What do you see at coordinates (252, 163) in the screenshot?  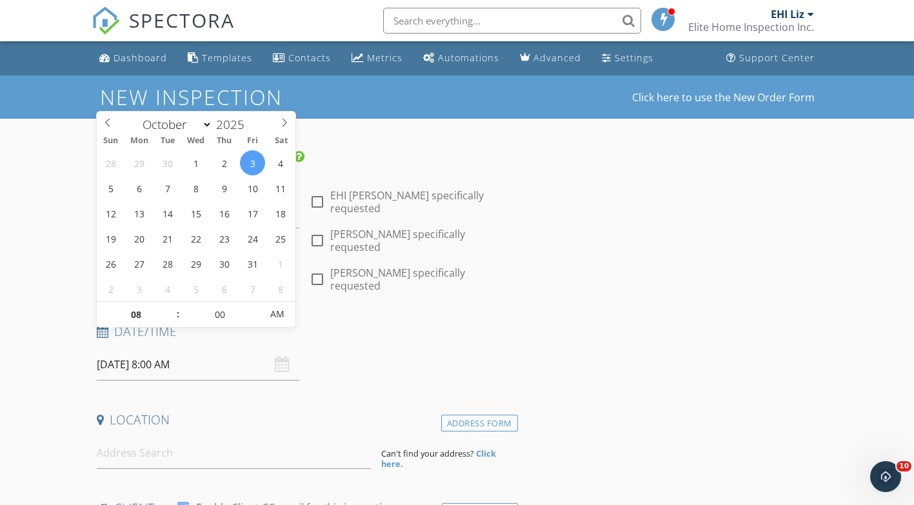 I see `span: October 3, 2025` at bounding box center [252, 163].